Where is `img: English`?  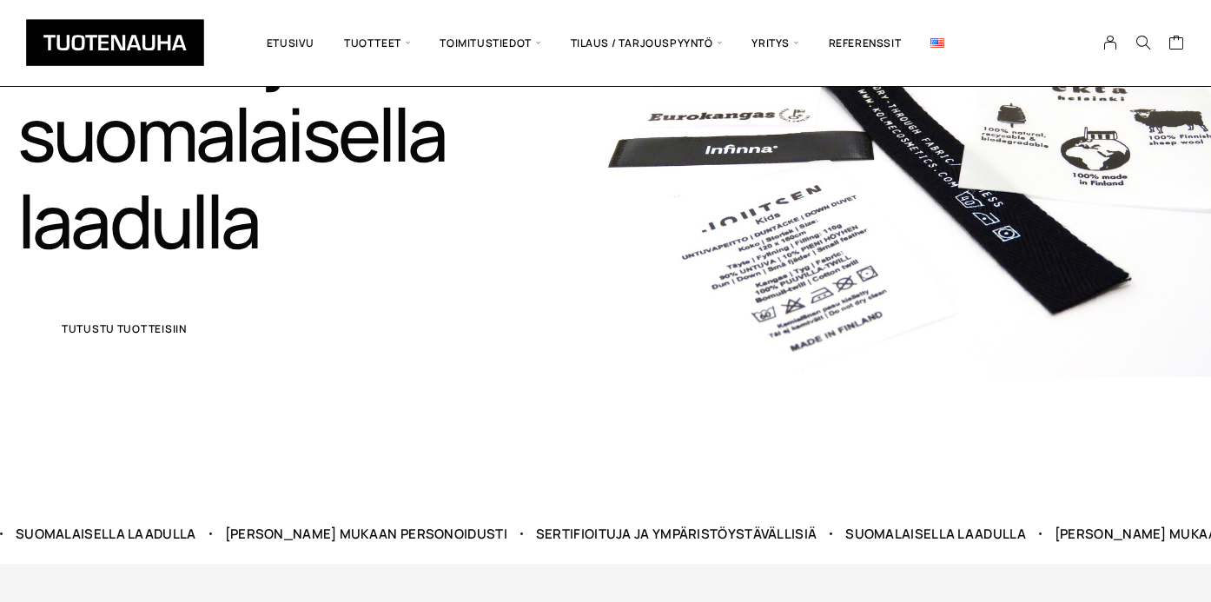 img: English is located at coordinates (938, 43).